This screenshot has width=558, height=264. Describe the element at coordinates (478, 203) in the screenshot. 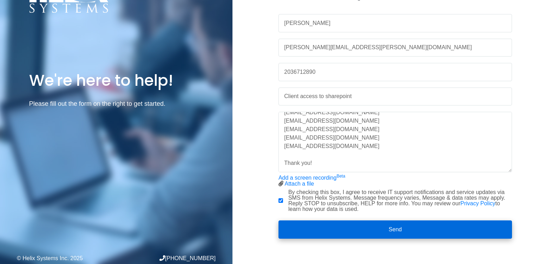

I see `a: Privacy Policy` at that location.